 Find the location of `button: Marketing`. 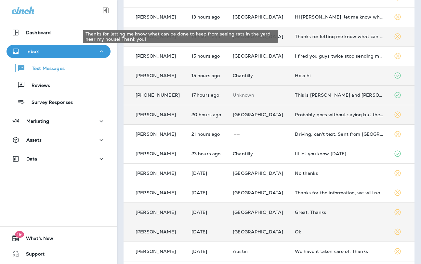

button: Marketing is located at coordinates (58, 121).